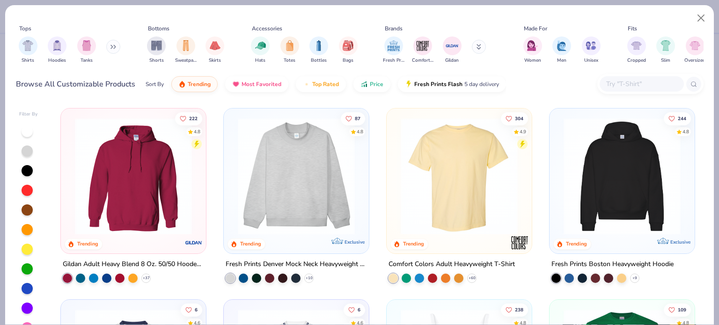  What do you see at coordinates (215, 50) in the screenshot?
I see `div: filter for Skirts` at bounding box center [215, 50].